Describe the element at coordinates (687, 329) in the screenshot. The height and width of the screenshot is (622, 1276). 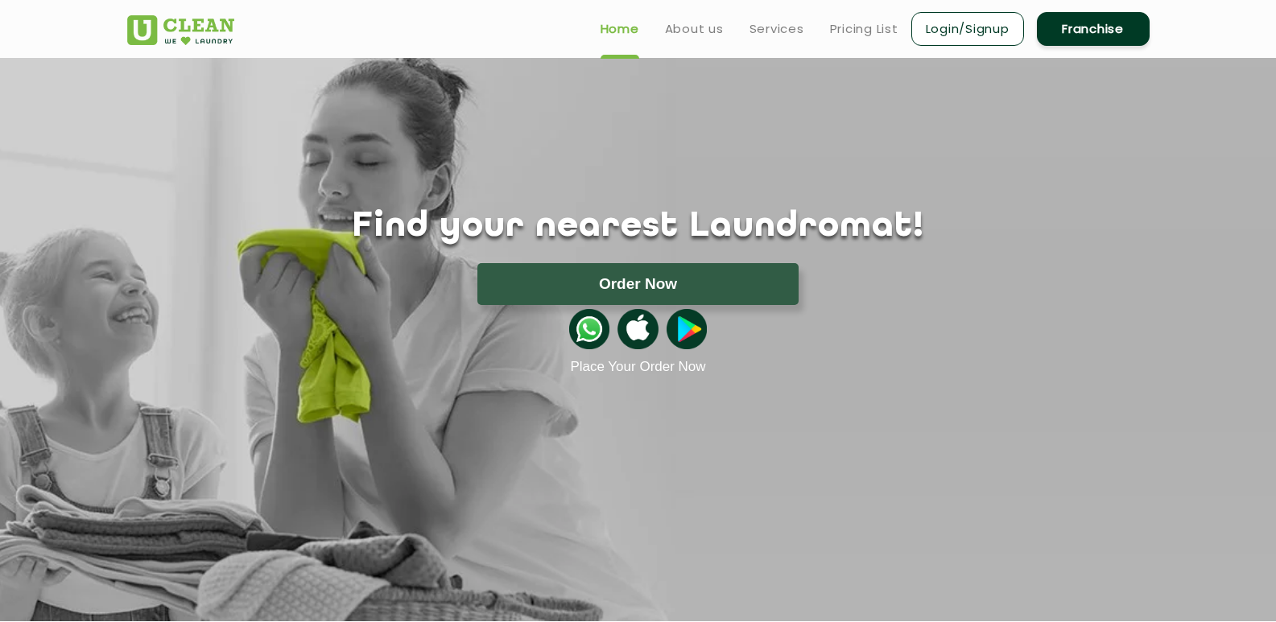
I see `img: playstoreicon.png` at that location.